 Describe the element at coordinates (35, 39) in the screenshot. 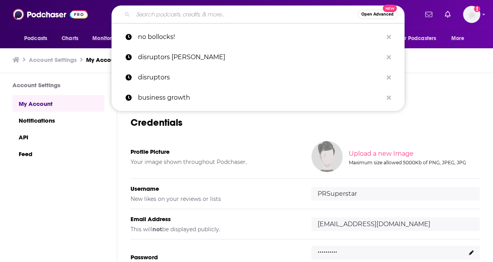

I see `span: Podcasts` at that location.